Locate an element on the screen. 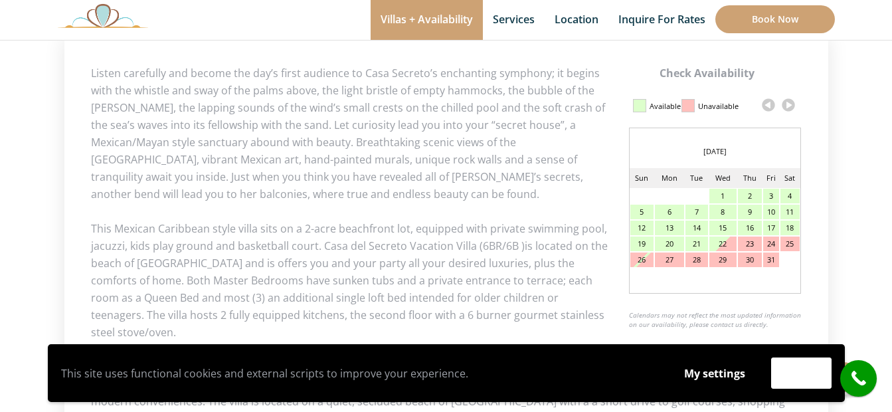 This screenshot has height=412, width=892. td: Thu is located at coordinates (750, 178).